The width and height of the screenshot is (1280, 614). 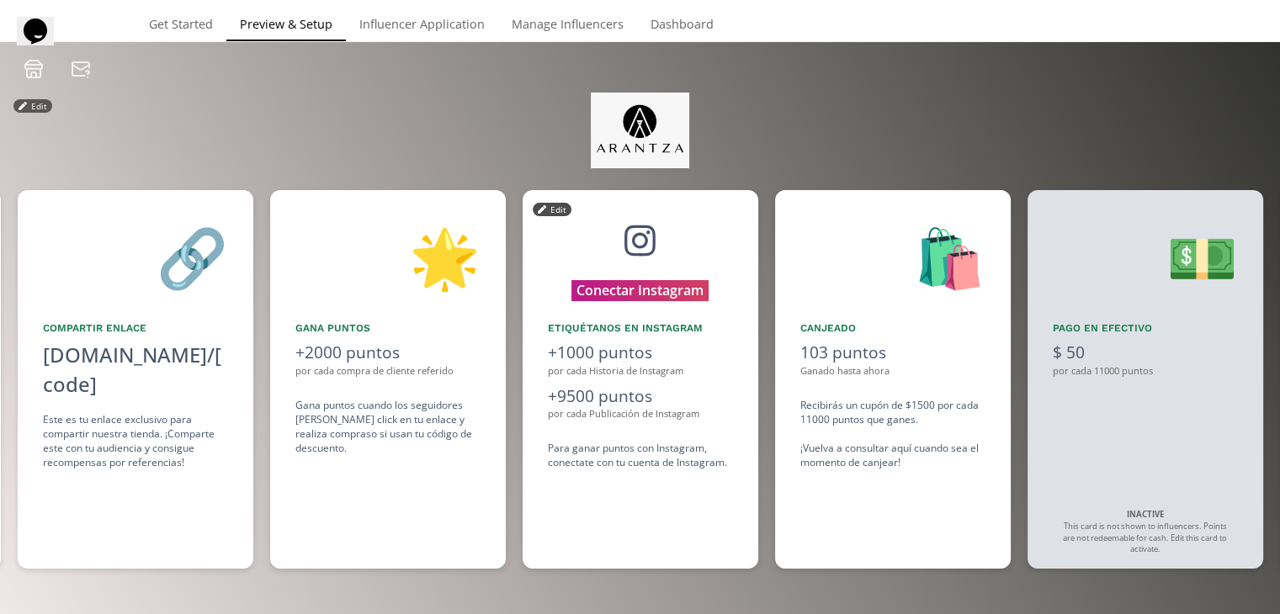 I want to click on div: Pago en efectivo, so click(x=1146, y=328).